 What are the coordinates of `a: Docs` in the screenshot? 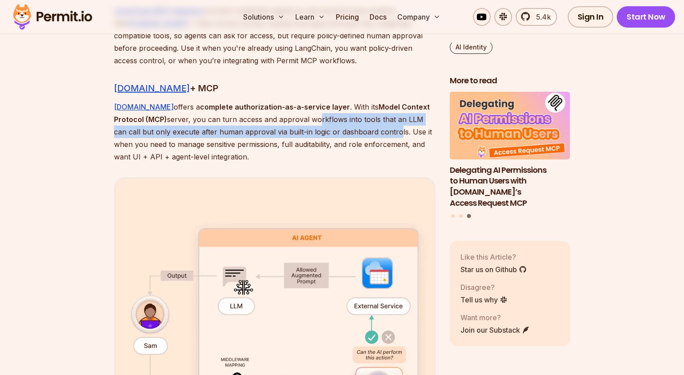 It's located at (378, 17).